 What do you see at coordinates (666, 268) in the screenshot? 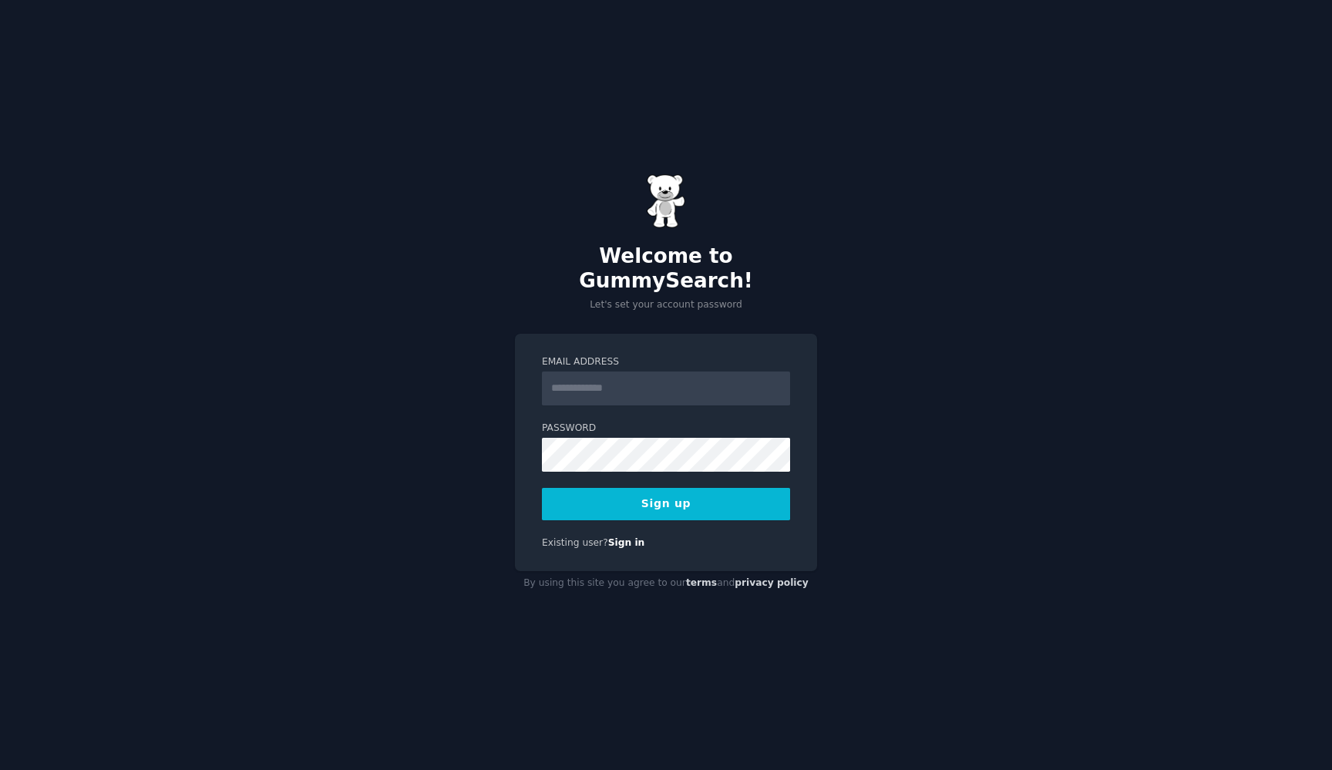
I see `h2: Welcome to GummySearch!` at bounding box center [666, 268].